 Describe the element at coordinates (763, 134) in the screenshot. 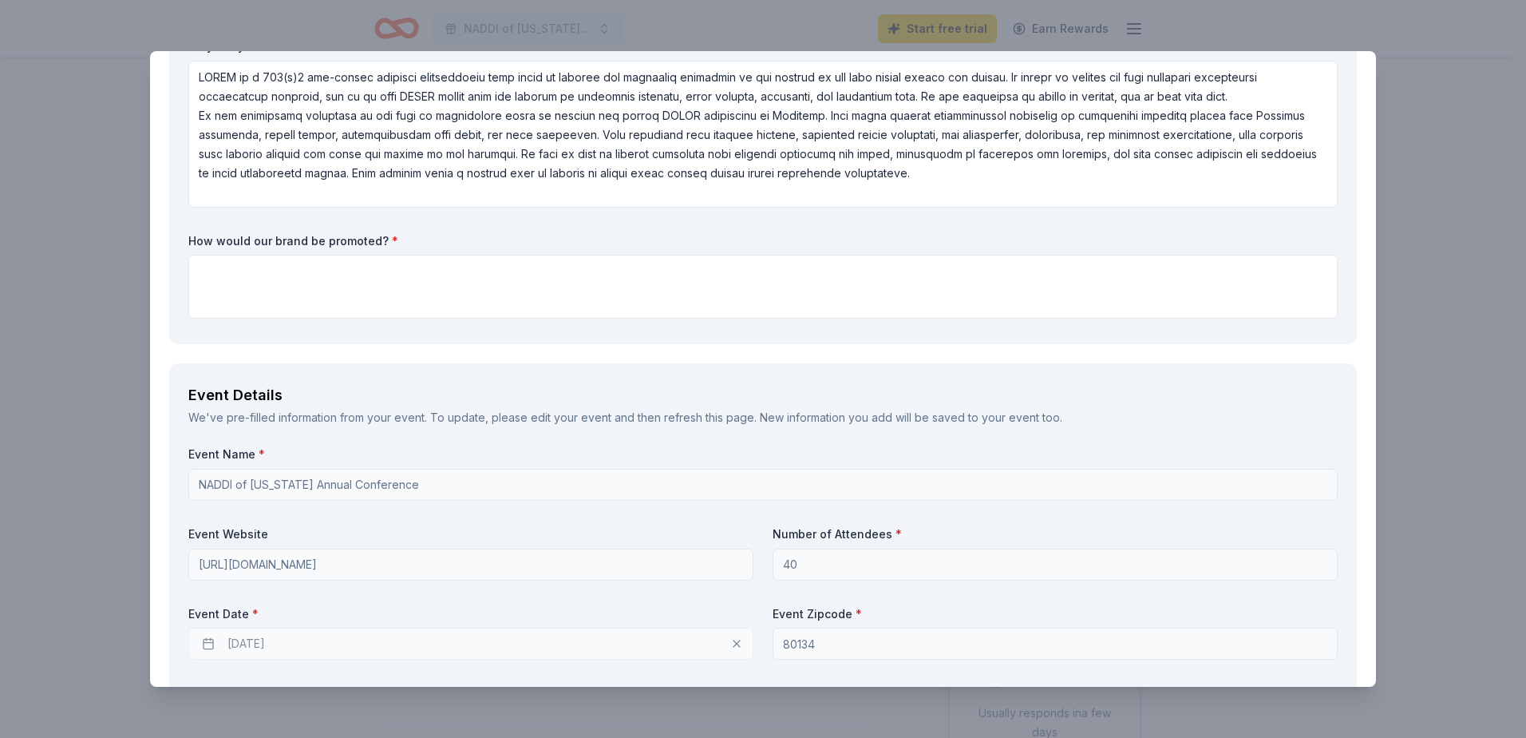

I see `textarea: LOREM ip d 703(s)2 ame-consec adipisci elitseddoeiu temp incid ut laboree dol magnaaliq enimadmin...` at that location.